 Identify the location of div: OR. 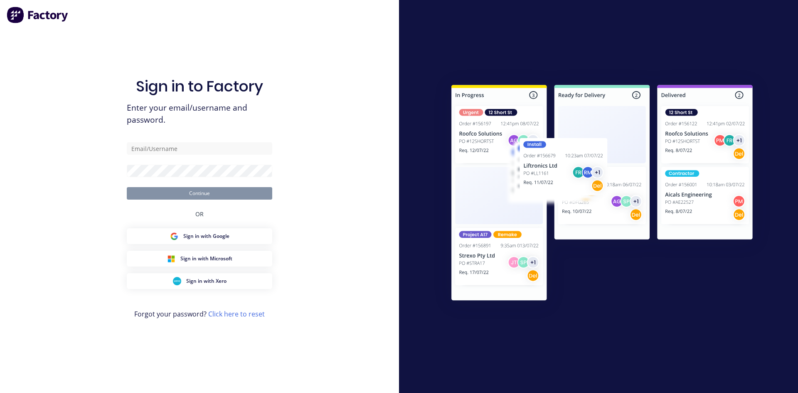
(200, 214).